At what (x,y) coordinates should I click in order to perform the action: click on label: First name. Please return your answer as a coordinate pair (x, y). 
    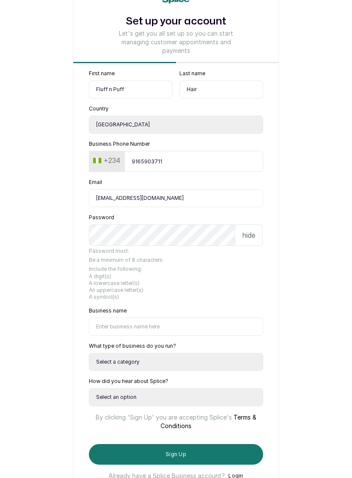
    Looking at the image, I should click on (102, 73).